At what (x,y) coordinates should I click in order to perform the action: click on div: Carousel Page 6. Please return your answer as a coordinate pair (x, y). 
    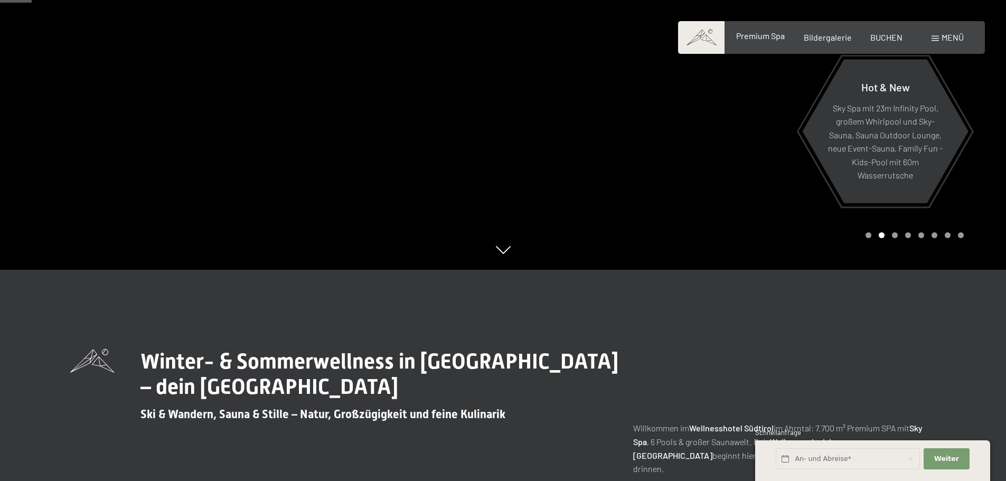
    Looking at the image, I should click on (934, 235).